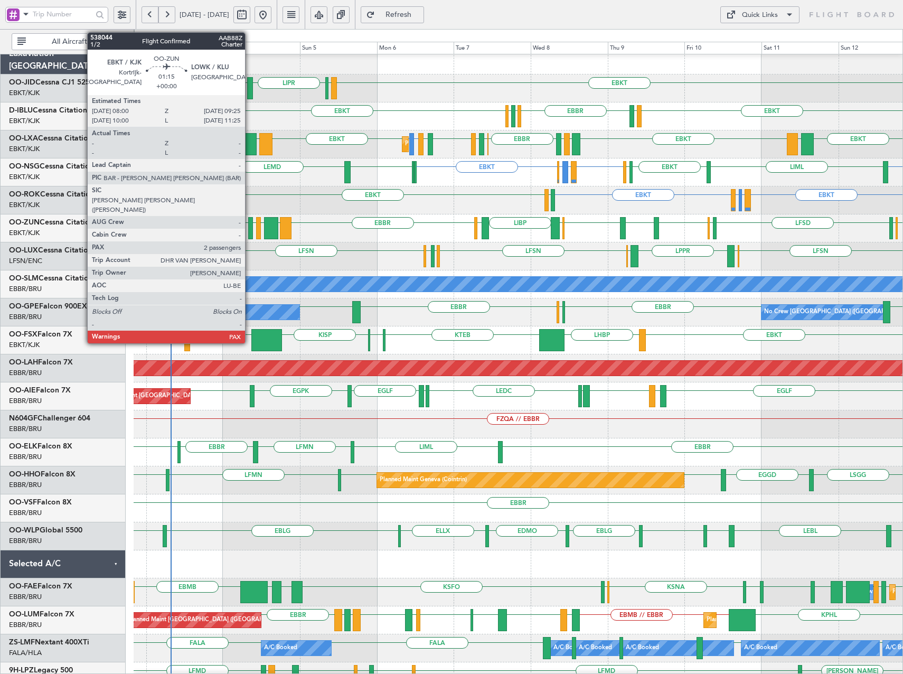 The image size is (903, 674). I want to click on div: Wed 8, so click(569, 48).